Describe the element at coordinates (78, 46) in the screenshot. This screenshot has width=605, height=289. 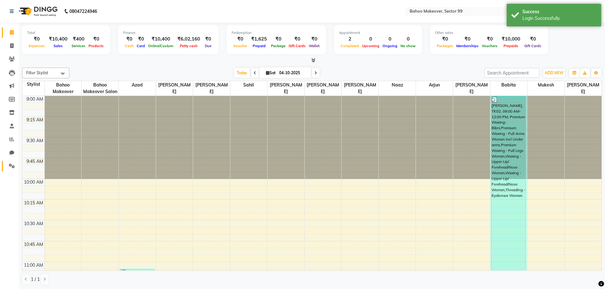
I see `span: Services` at that location.